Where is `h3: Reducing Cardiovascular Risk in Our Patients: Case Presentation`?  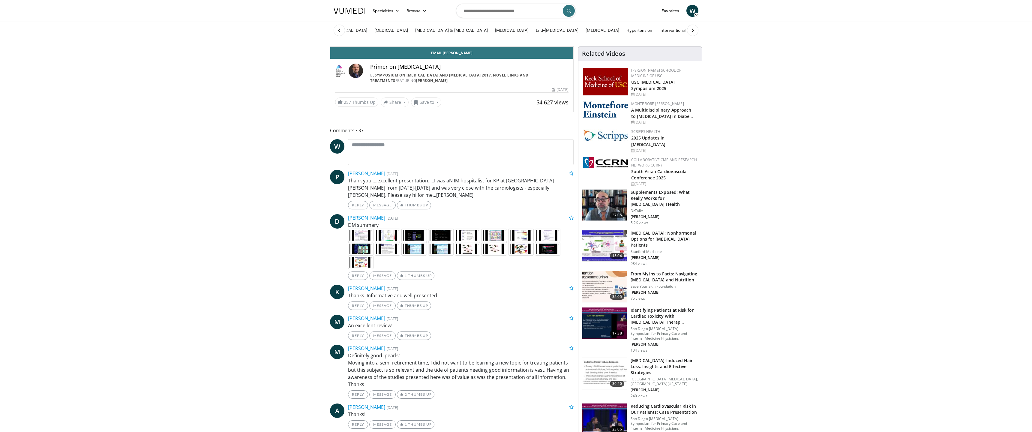 h3: Reducing Cardiovascular Risk in Our Patients: Case Presentation is located at coordinates (664, 409).